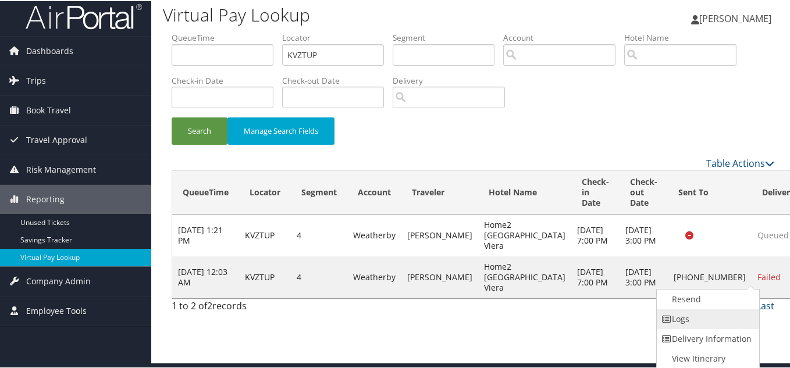 The height and width of the screenshot is (368, 790). What do you see at coordinates (84, 15) in the screenshot?
I see `img: airportal-logo.png` at bounding box center [84, 15].